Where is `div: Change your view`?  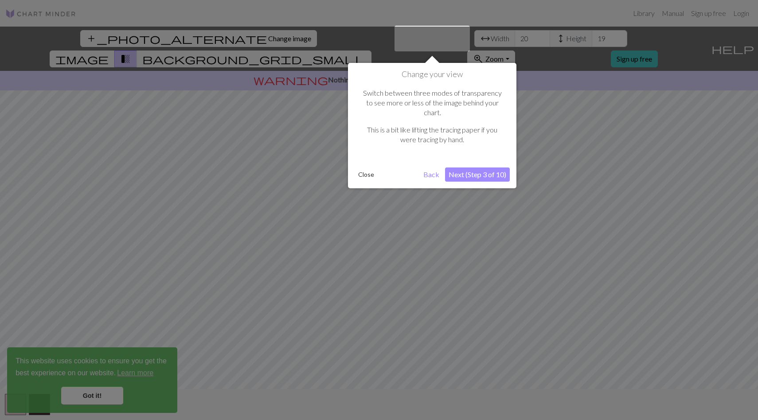 div: Change your view is located at coordinates (432, 125).